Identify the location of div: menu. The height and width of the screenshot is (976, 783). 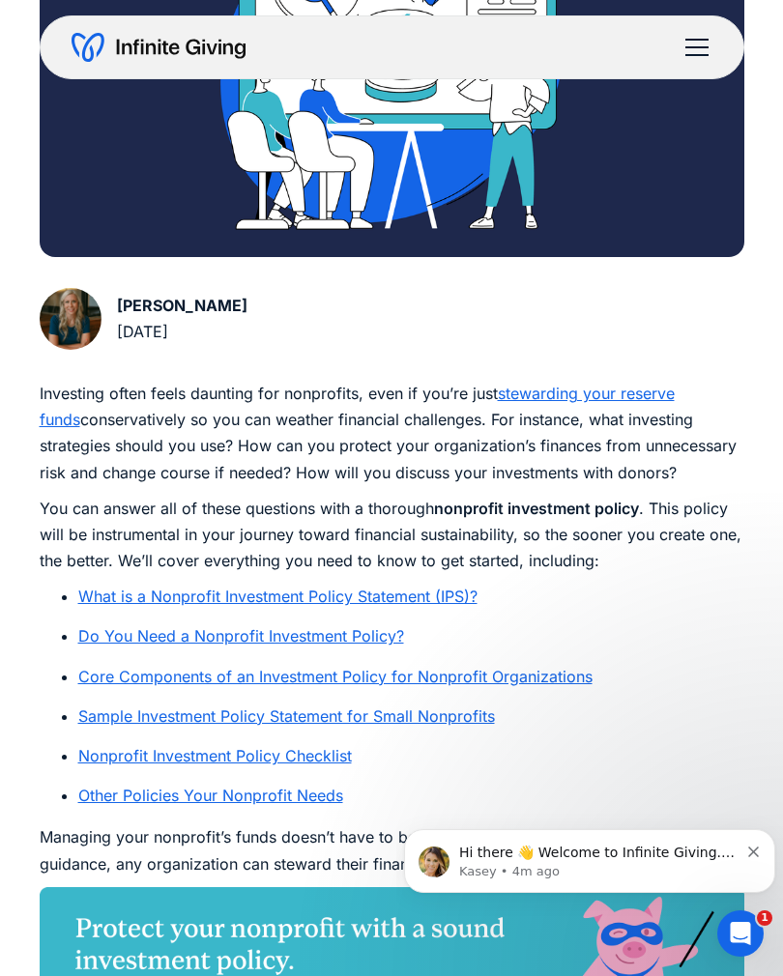
(693, 47).